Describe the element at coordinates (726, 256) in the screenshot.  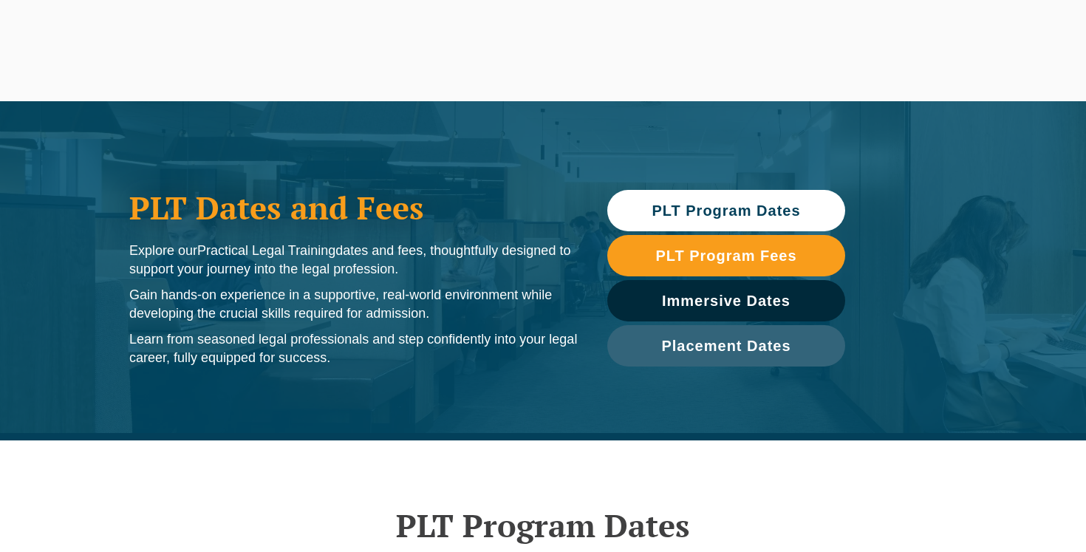
I see `a: PLT Program Fees` at that location.